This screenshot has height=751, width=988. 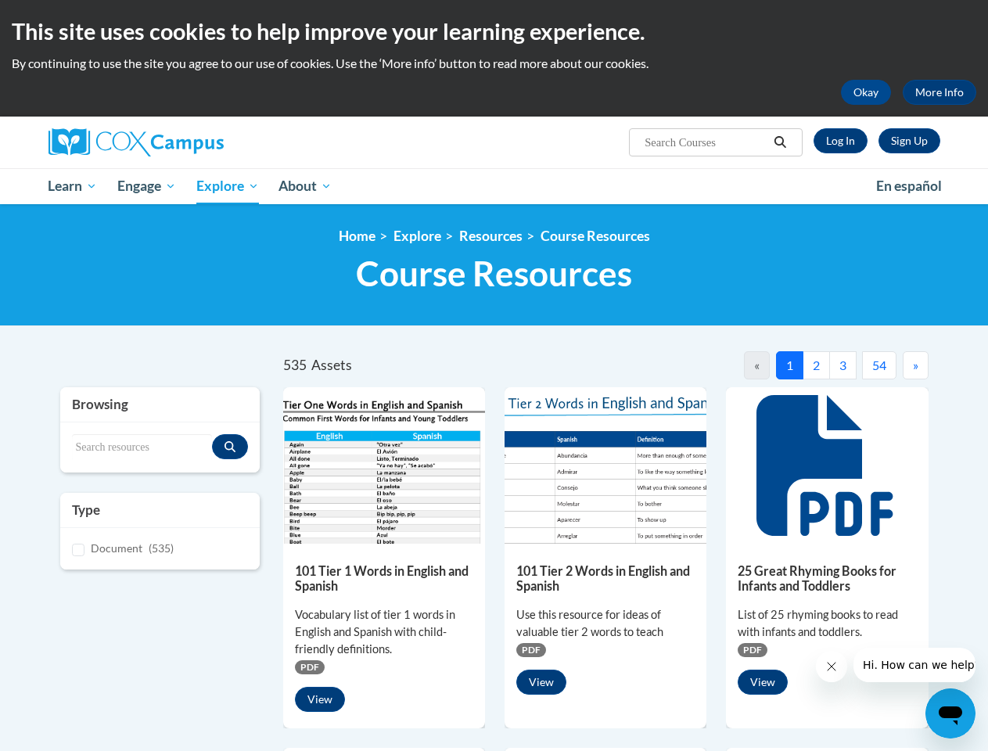 What do you see at coordinates (493, 63) in the screenshot?
I see `p: By continuing to use the site you agree to our use of cookies. Use the ‘More info’ button to read...` at bounding box center [493, 63].